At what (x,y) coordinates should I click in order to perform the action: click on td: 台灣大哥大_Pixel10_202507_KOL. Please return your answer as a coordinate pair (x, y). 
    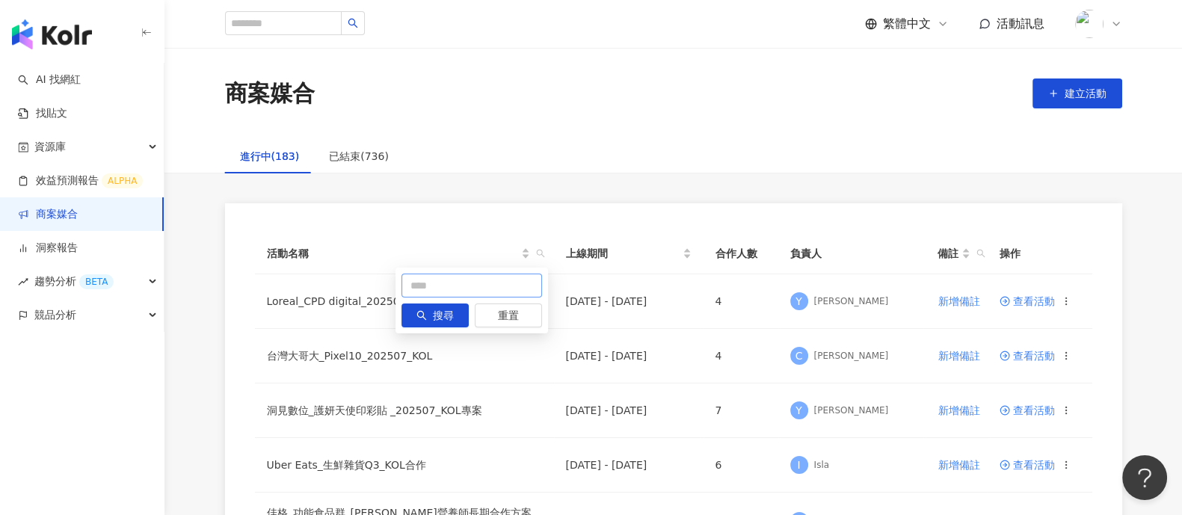
    Looking at the image, I should click on (404, 356).